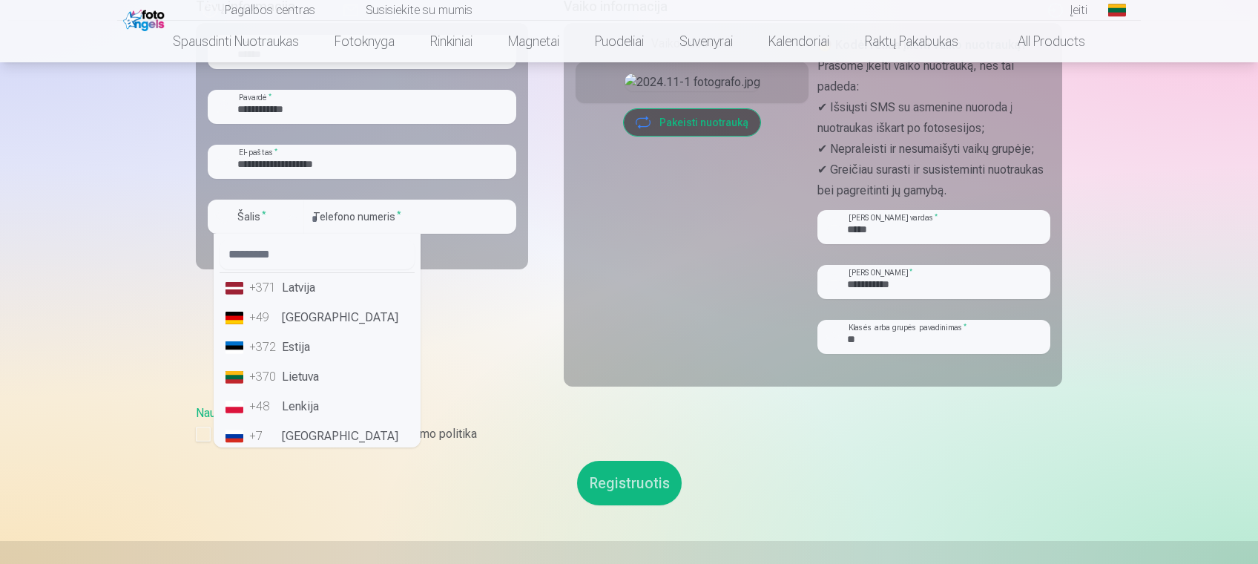  What do you see at coordinates (934, 180) in the screenshot?
I see `p: ✔ Greičiau surasti ir susisteminti nuotraukas bei pagreitinti jų gamybą.` at bounding box center [934, 180].